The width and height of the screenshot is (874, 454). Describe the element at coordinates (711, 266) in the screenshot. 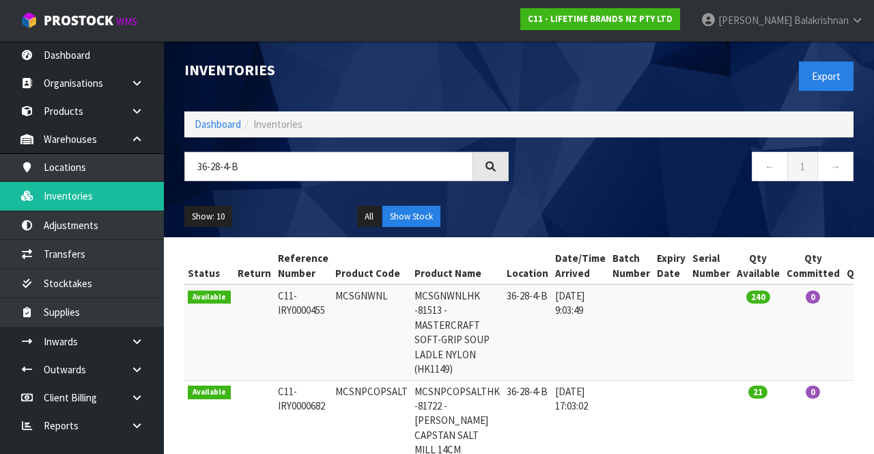

I see `th: Serial Number` at that location.